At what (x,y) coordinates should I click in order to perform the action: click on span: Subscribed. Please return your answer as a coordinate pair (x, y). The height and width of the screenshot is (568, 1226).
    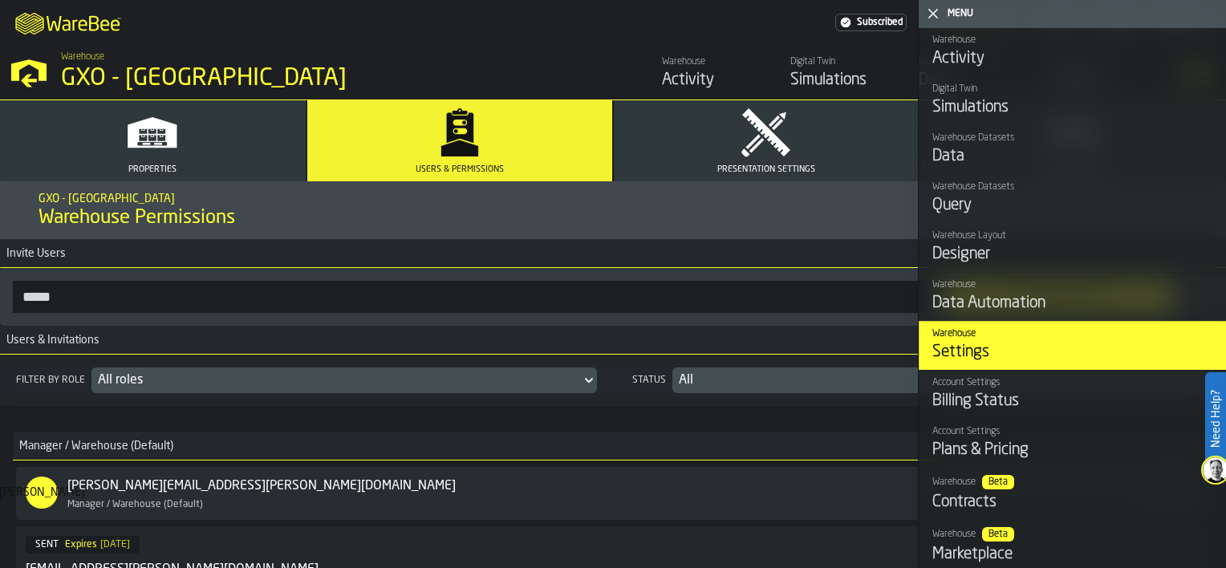
    Looking at the image, I should click on (880, 22).